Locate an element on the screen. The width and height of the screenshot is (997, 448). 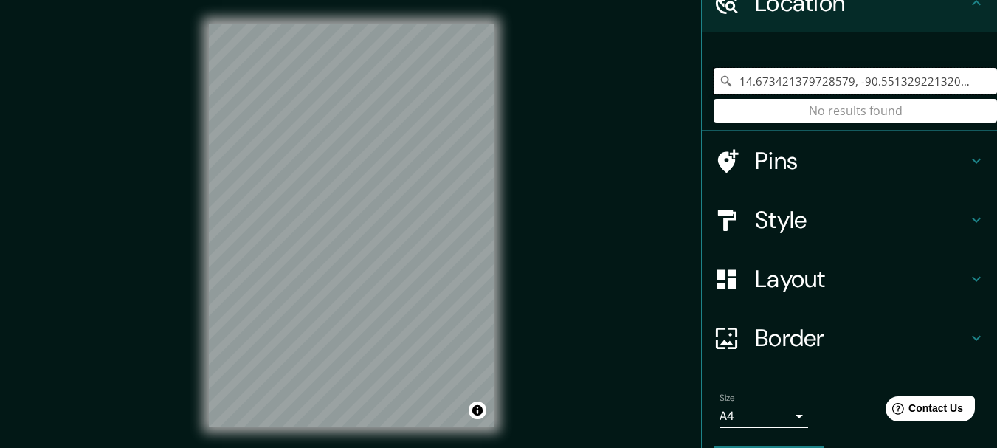
span: Contact Us is located at coordinates (70, 18).